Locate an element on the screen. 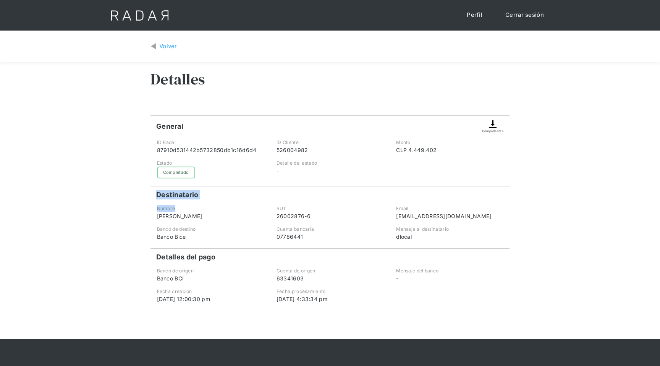 The image size is (660, 366). div: Fecha creación is located at coordinates (210, 291).